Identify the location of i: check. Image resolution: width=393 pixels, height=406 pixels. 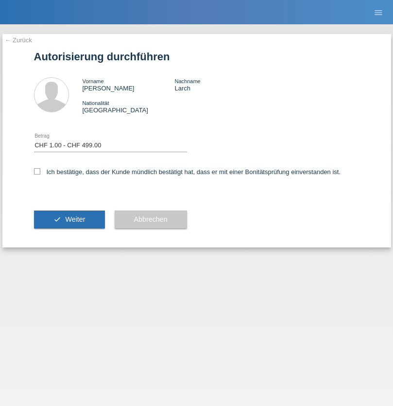
(57, 219).